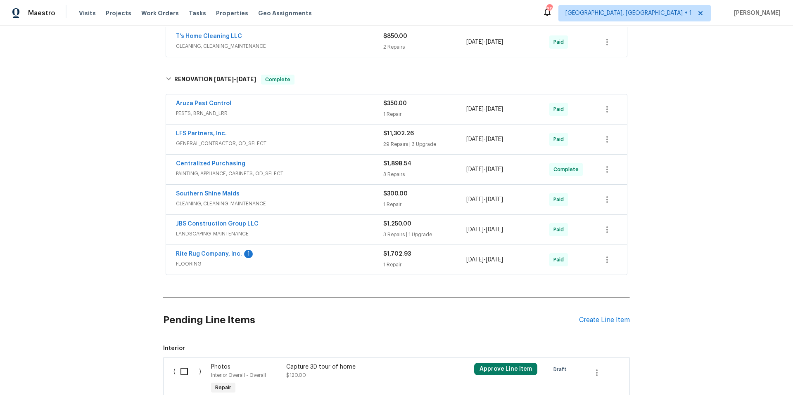 This screenshot has width=793, height=395. What do you see at coordinates (398, 134) in the screenshot?
I see `span: $11,302.26` at bounding box center [398, 134].